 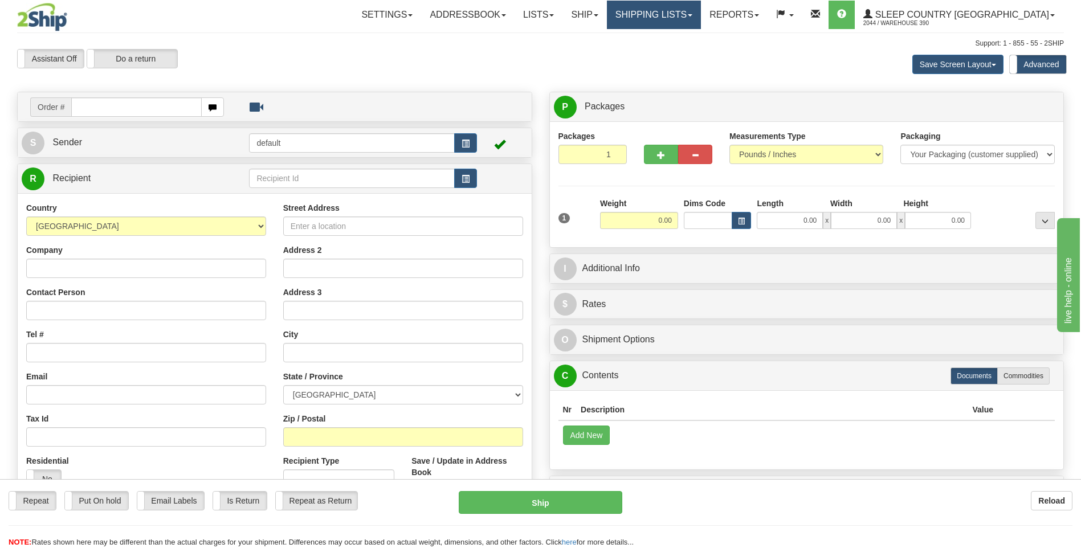 I want to click on label: Assistant Off, so click(x=51, y=59).